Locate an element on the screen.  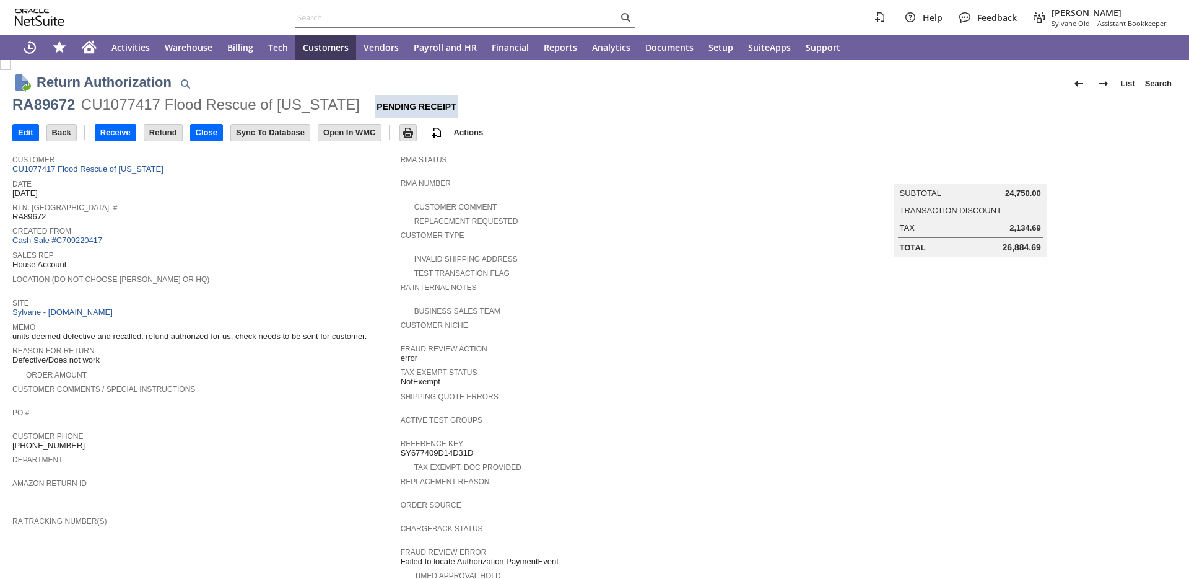
a: RMA Status is located at coordinates (424, 160).